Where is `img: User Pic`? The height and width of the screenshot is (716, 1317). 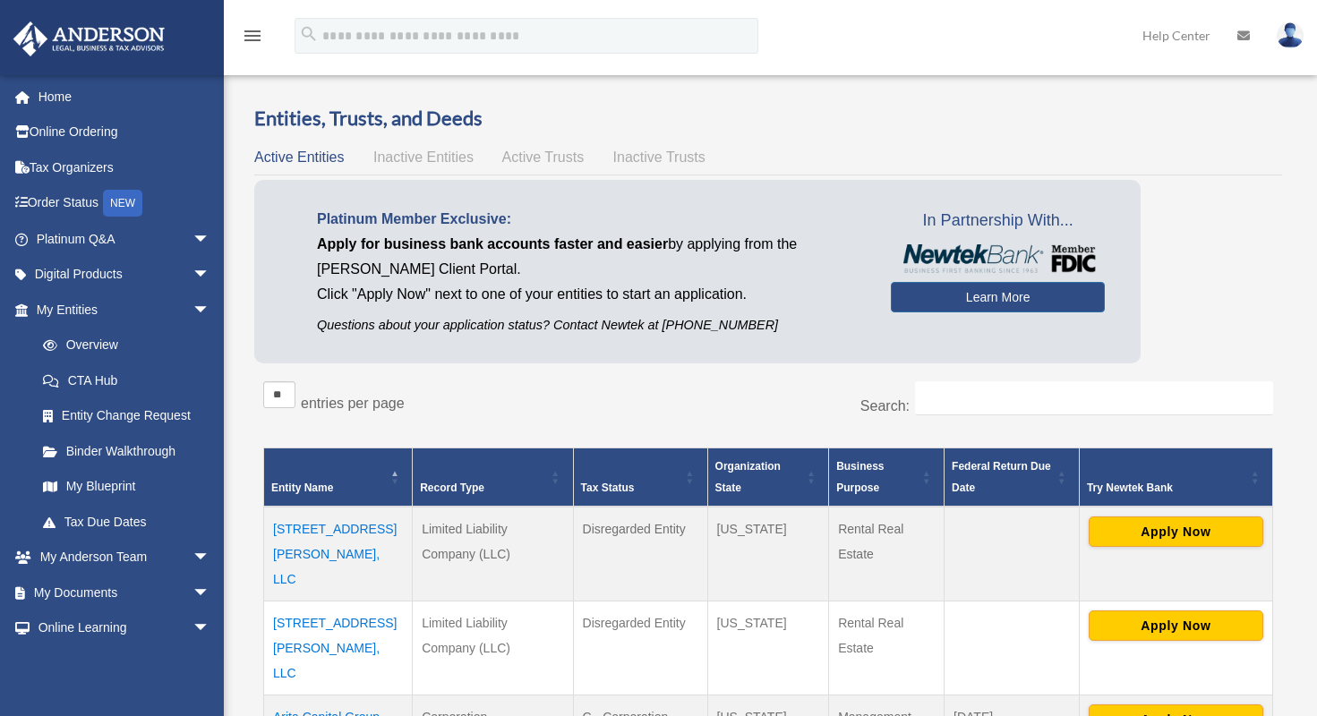
img: User Pic is located at coordinates (1290, 35).